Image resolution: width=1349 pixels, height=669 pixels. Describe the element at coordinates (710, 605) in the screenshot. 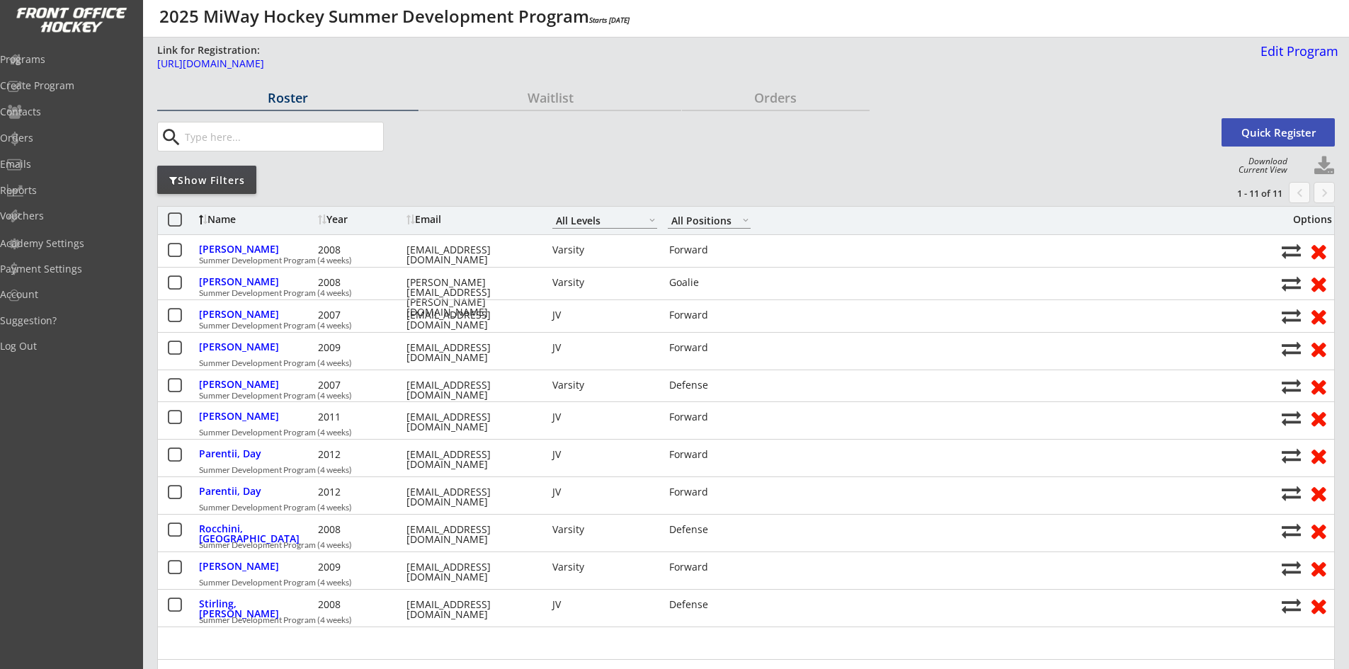

I see `div: Defense` at that location.